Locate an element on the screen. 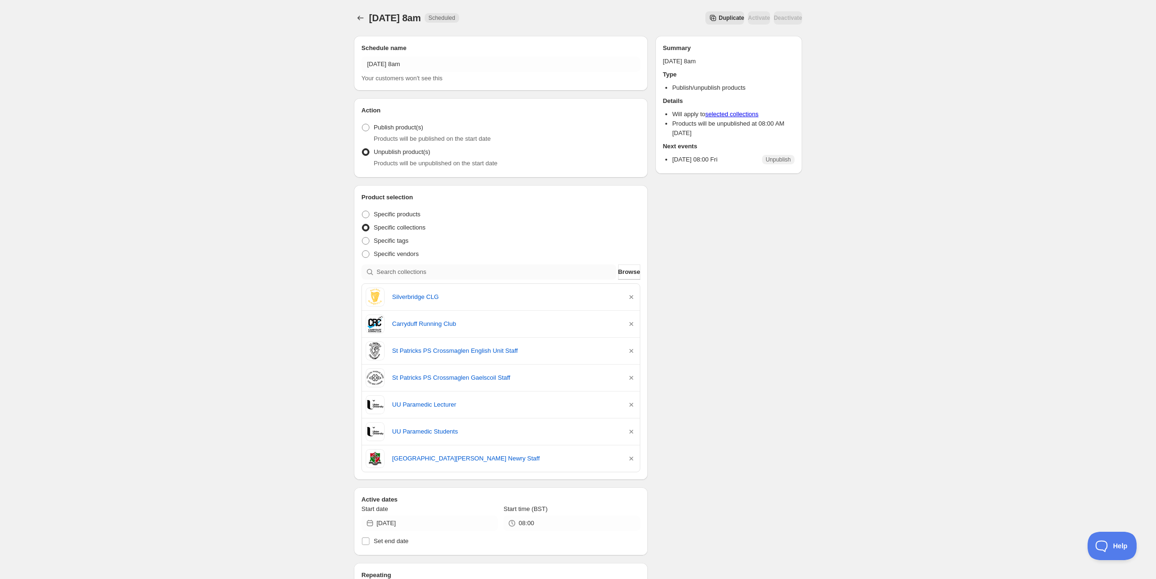 Image resolution: width=1156 pixels, height=579 pixels. a: St Patricks PS Crossmaglen Gaelscoil Staff is located at coordinates (505, 378).